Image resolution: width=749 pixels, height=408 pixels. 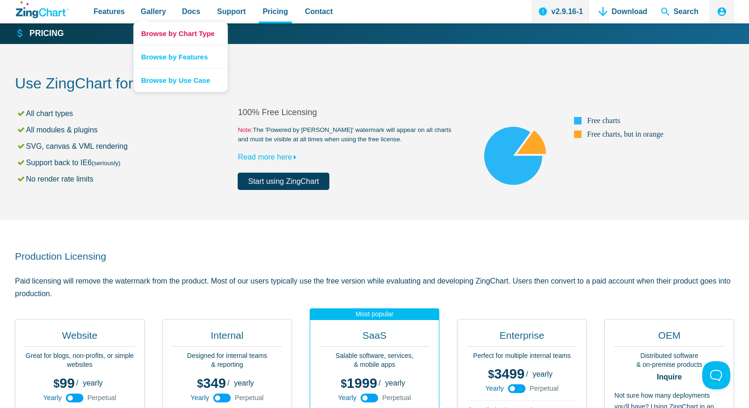 What do you see at coordinates (106, 163) in the screenshot?
I see `small: (seriously)` at bounding box center [106, 163].